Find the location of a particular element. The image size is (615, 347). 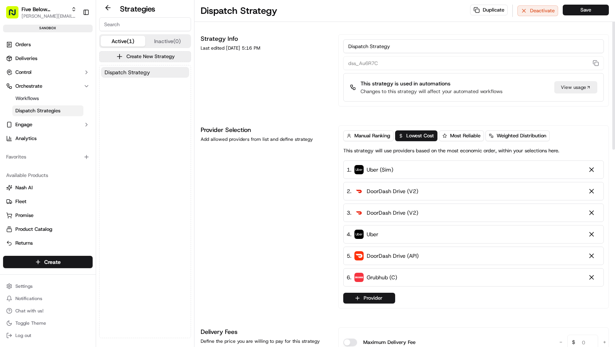

span: Toggle Theme is located at coordinates (31, 323).